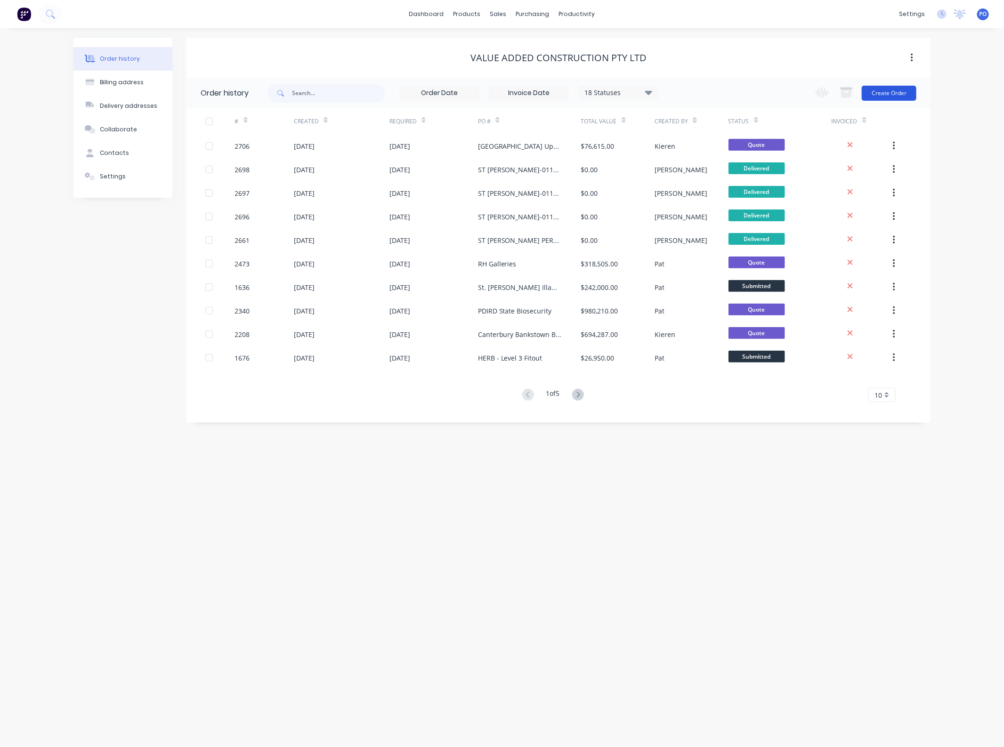 Image resolution: width=1004 pixels, height=747 pixels. Describe the element at coordinates (306, 121) in the screenshot. I see `div: Created` at that location.